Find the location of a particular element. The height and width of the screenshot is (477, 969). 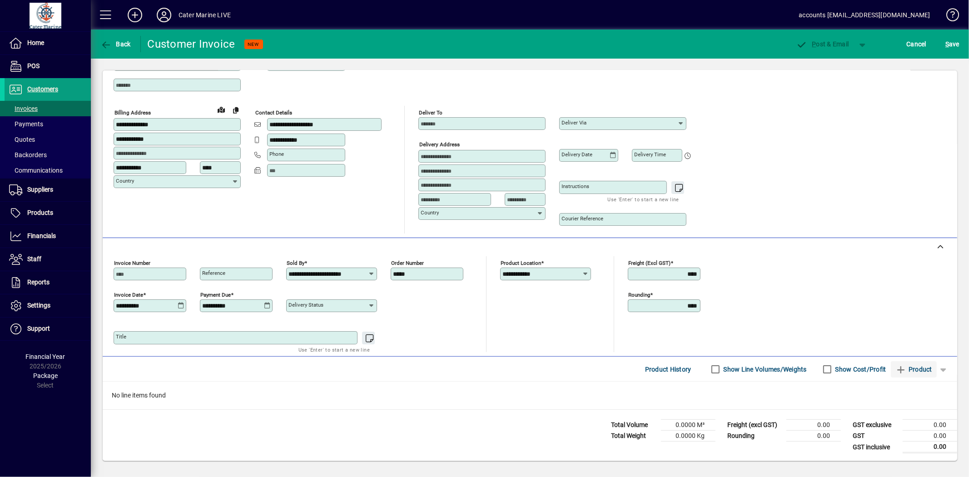

span: Cancel is located at coordinates (917, 44).